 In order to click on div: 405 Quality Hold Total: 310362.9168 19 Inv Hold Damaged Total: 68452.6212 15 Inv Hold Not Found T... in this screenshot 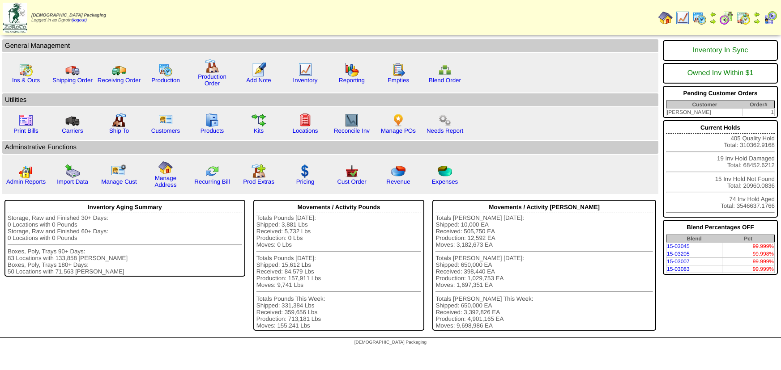, I will do `click(720, 169)`.